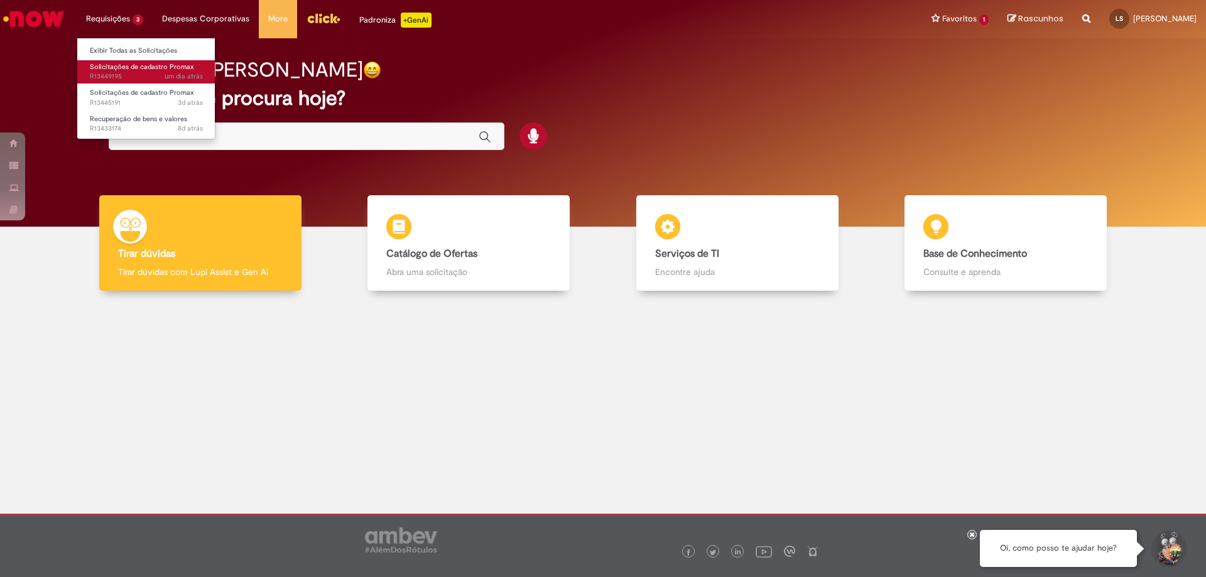 This screenshot has width=1206, height=577. Describe the element at coordinates (401, 540) in the screenshot. I see `img: logo_footer_ambev_rotulo_gray.png` at that location.